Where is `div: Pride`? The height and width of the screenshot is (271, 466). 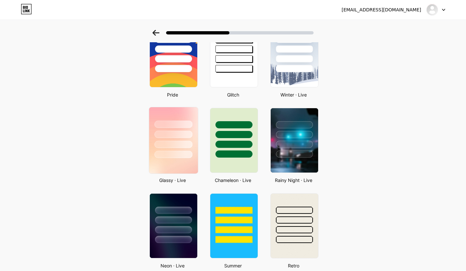 div: Pride is located at coordinates (173, 95).